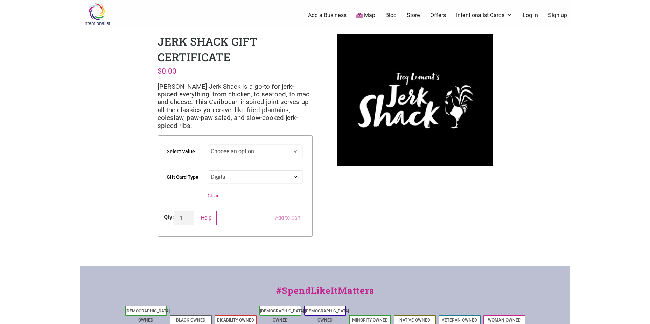 This screenshot has height=324, width=650. Describe the element at coordinates (370, 320) in the screenshot. I see `a: Minority-Owned` at that location.